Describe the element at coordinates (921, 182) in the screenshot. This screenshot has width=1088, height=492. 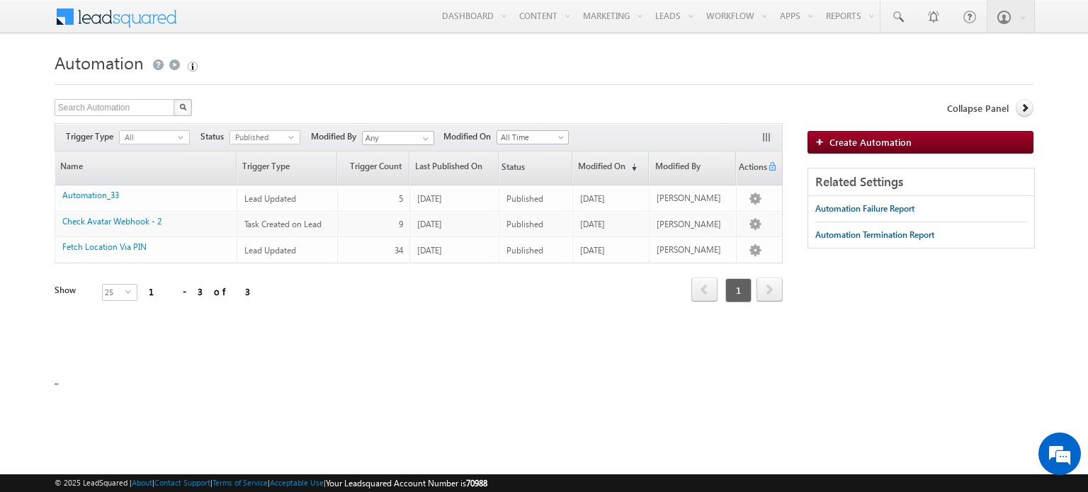
I see `div: Related Settings` at that location.